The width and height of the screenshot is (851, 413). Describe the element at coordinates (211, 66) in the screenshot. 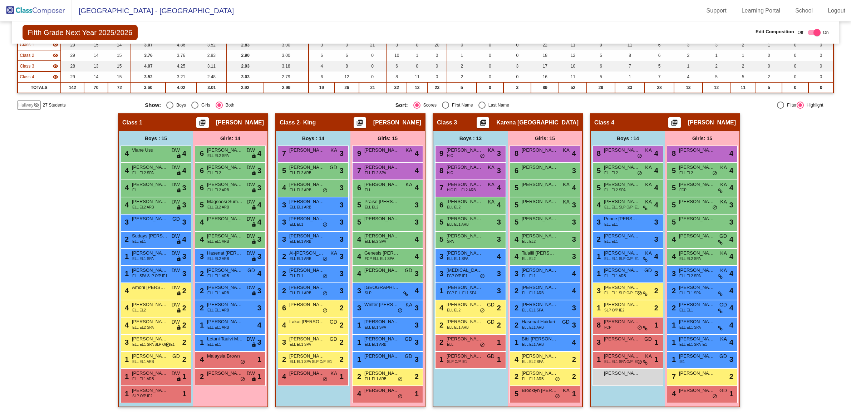

I see `td: 3.11` at that location.